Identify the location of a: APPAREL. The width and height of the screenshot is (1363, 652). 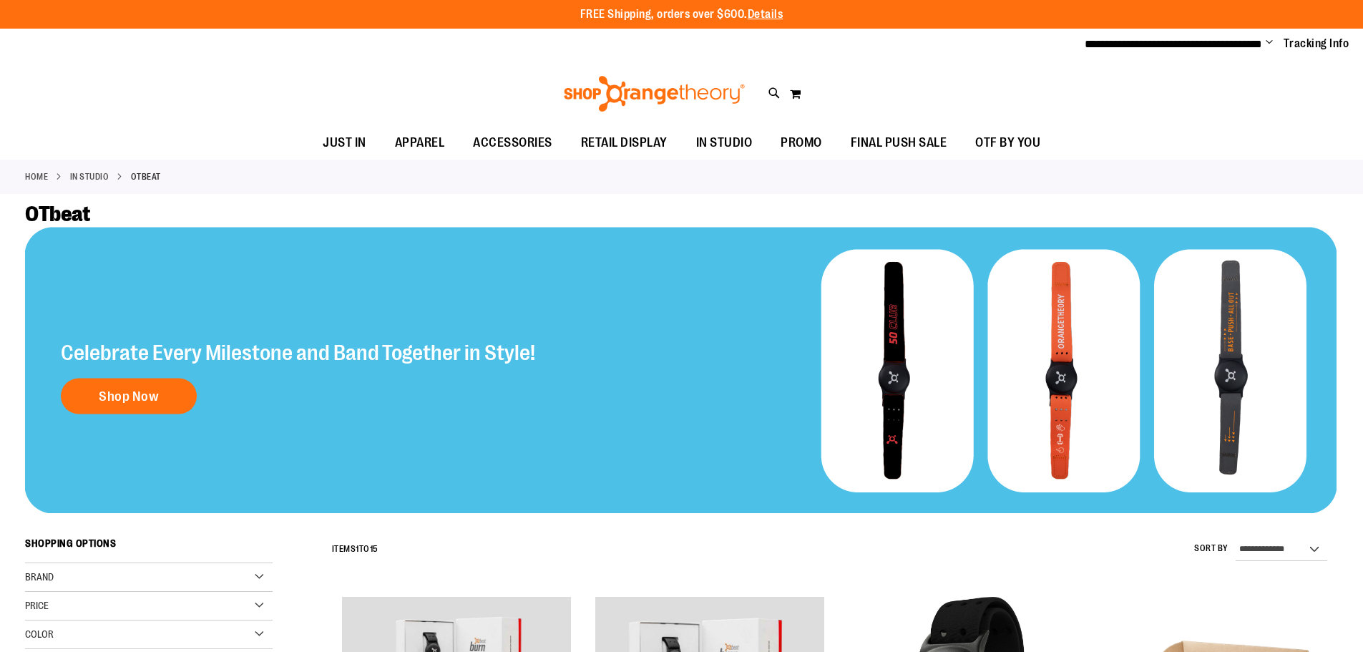
(420, 143).